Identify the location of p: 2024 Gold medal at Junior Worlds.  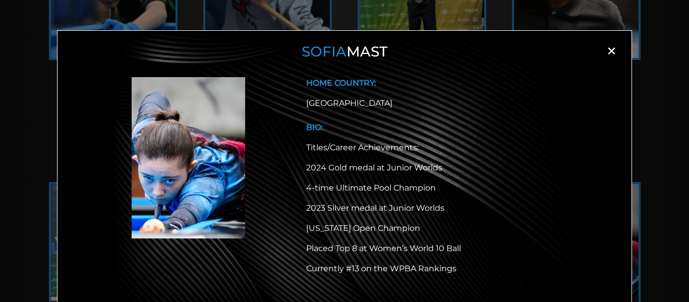
(457, 168).